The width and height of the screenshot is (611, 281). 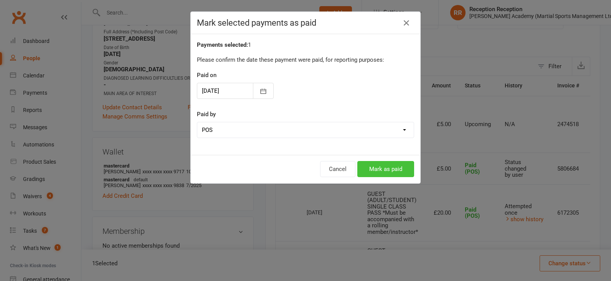 What do you see at coordinates (386, 169) in the screenshot?
I see `button: Mark as paid` at bounding box center [386, 169].